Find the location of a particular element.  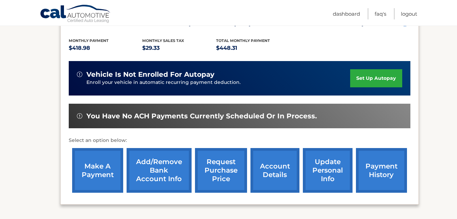

p: $448.31 is located at coordinates (253, 48).